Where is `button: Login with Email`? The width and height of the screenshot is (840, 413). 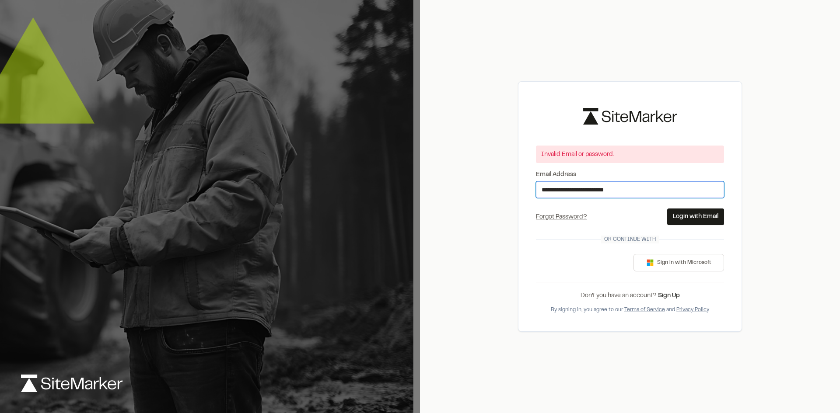 button: Login with Email is located at coordinates (695, 217).